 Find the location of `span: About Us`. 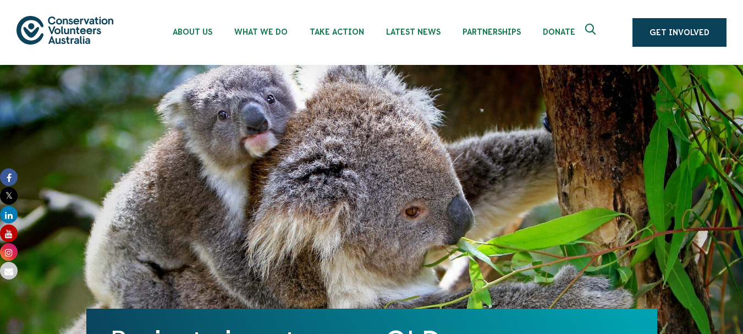

span: About Us is located at coordinates (192, 32).